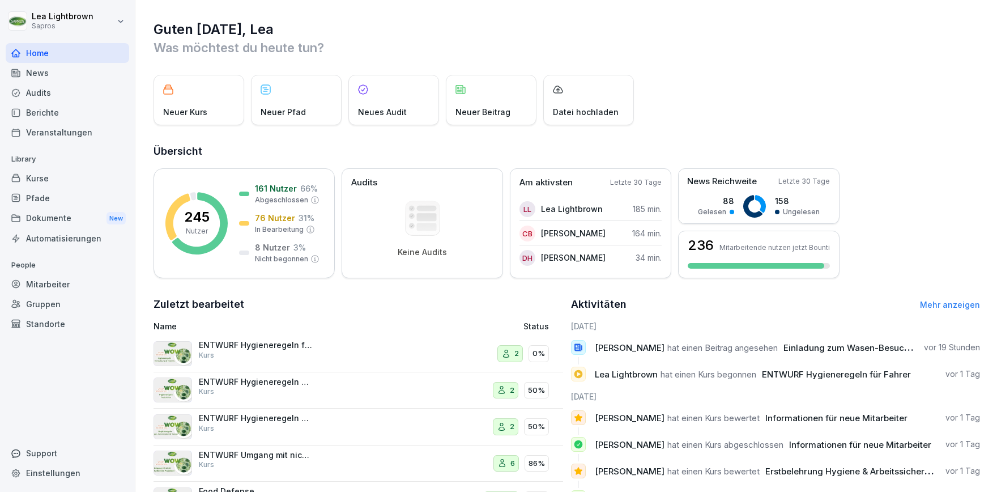  I want to click on a: Automatisierungen, so click(67, 238).